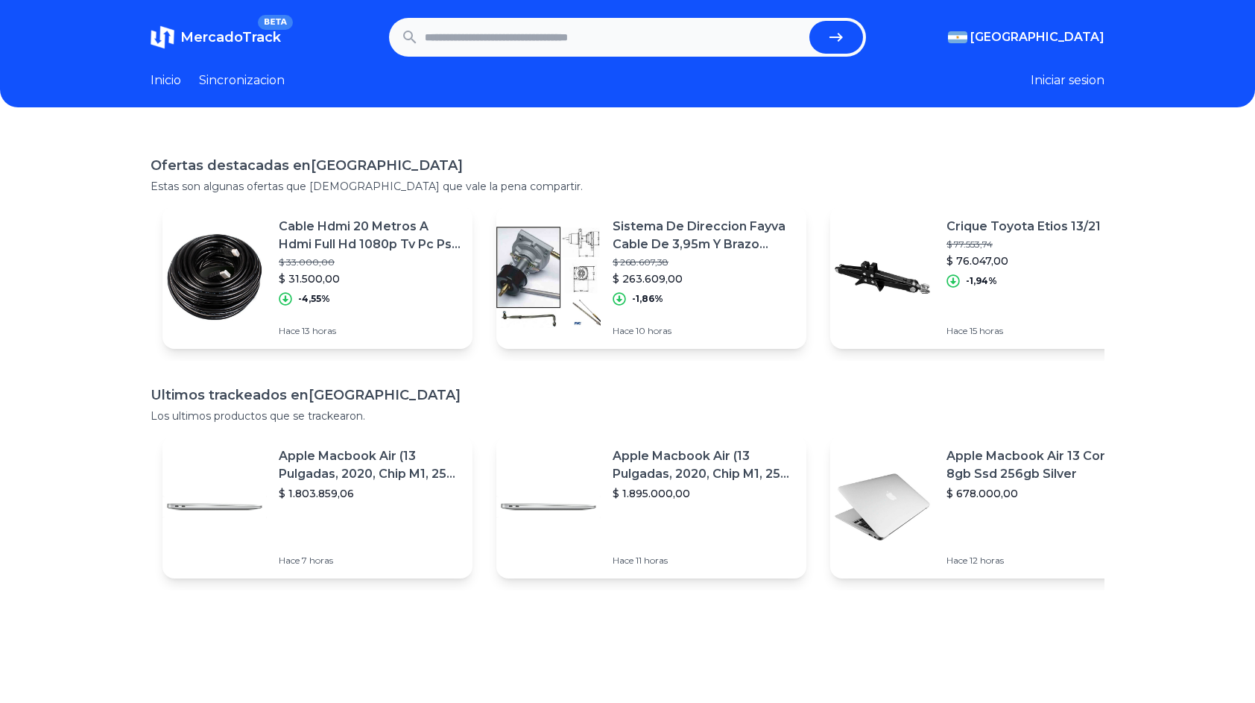 Image resolution: width=1255 pixels, height=703 pixels. What do you see at coordinates (370, 560) in the screenshot?
I see `p: Hace 7 horas` at bounding box center [370, 560].